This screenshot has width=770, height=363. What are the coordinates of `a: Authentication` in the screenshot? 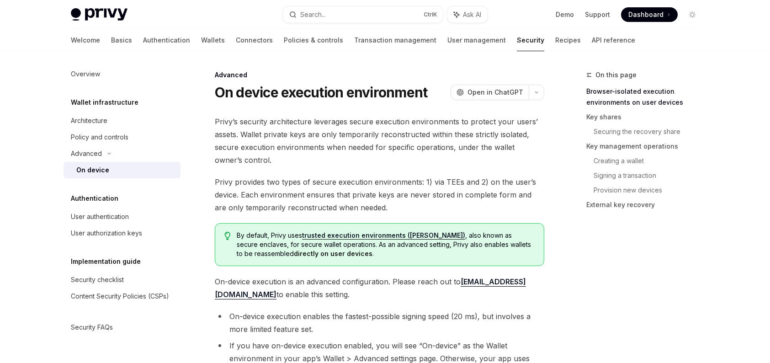 It's located at (166, 40).